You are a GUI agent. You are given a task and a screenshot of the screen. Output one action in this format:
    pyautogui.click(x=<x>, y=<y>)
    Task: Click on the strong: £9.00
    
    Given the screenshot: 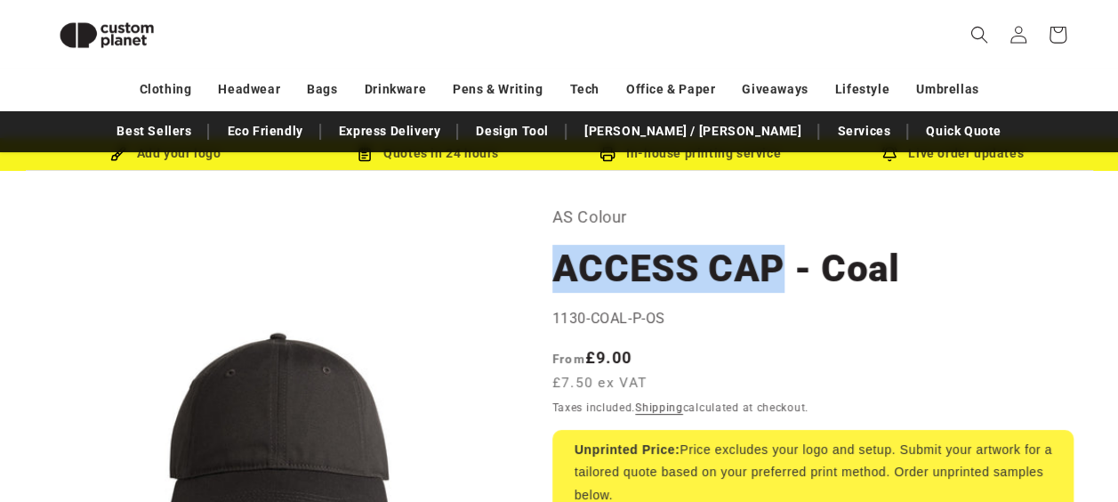 What is the action you would take?
    pyautogui.click(x=593, y=357)
    